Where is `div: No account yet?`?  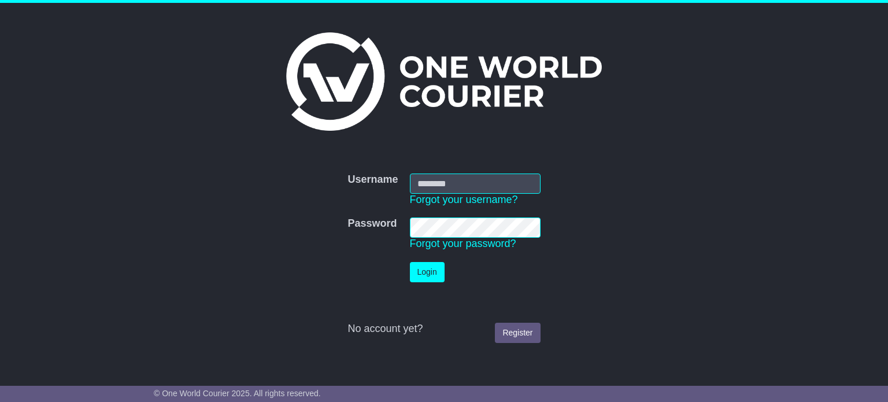 div: No account yet? is located at coordinates (444, 329).